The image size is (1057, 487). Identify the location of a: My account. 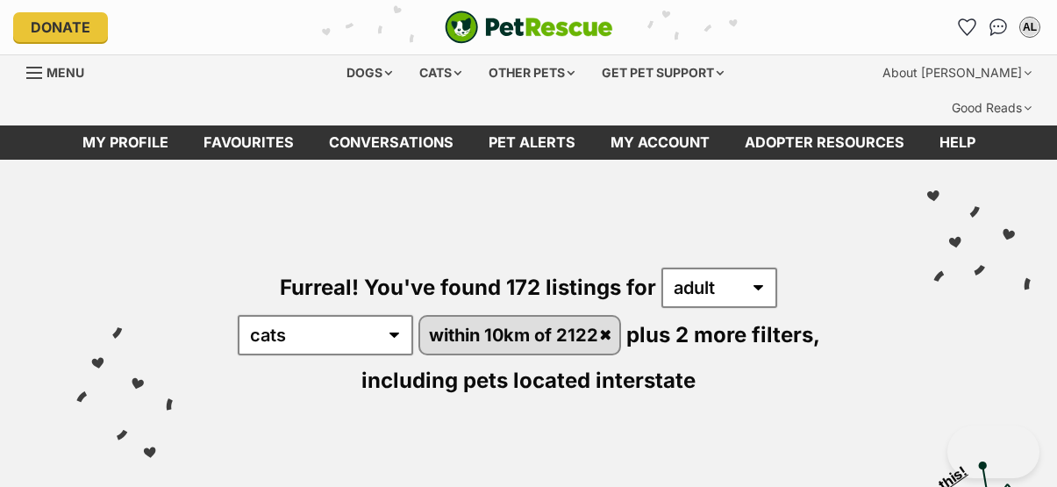
(660, 142).